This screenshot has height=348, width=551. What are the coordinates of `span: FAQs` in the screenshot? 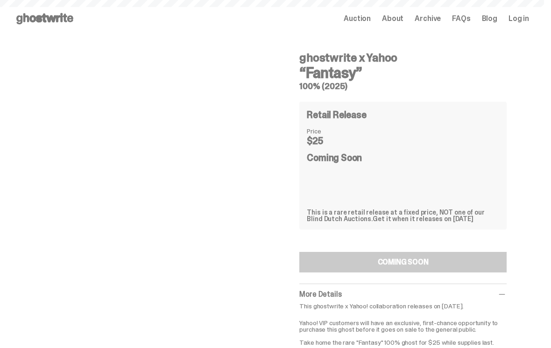 It's located at (461, 19).